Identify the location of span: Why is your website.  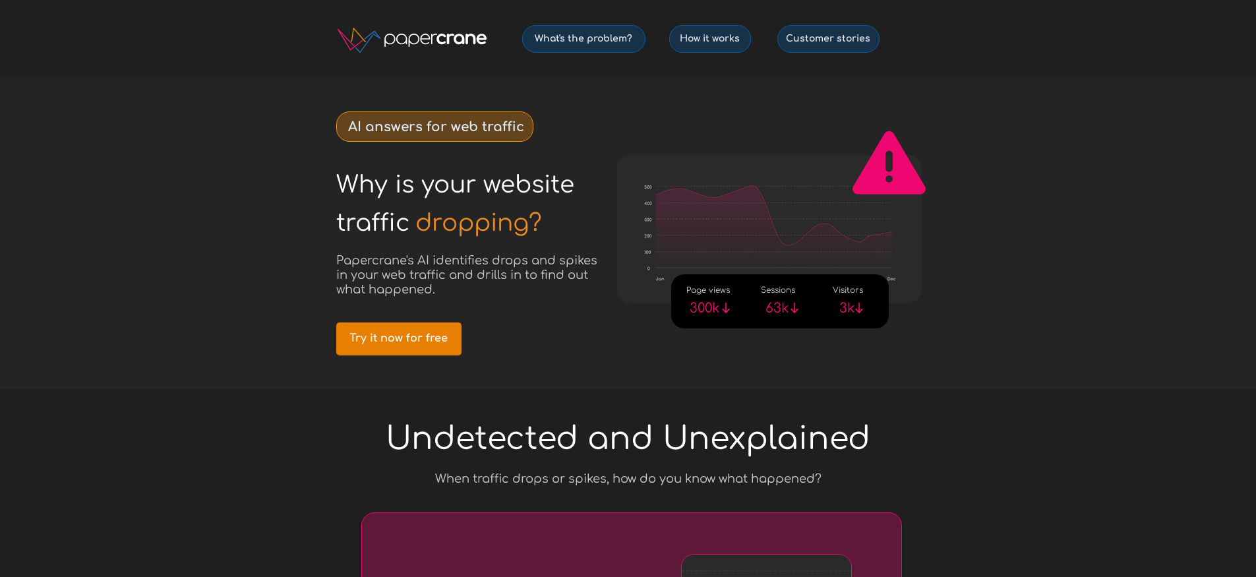
(455, 185).